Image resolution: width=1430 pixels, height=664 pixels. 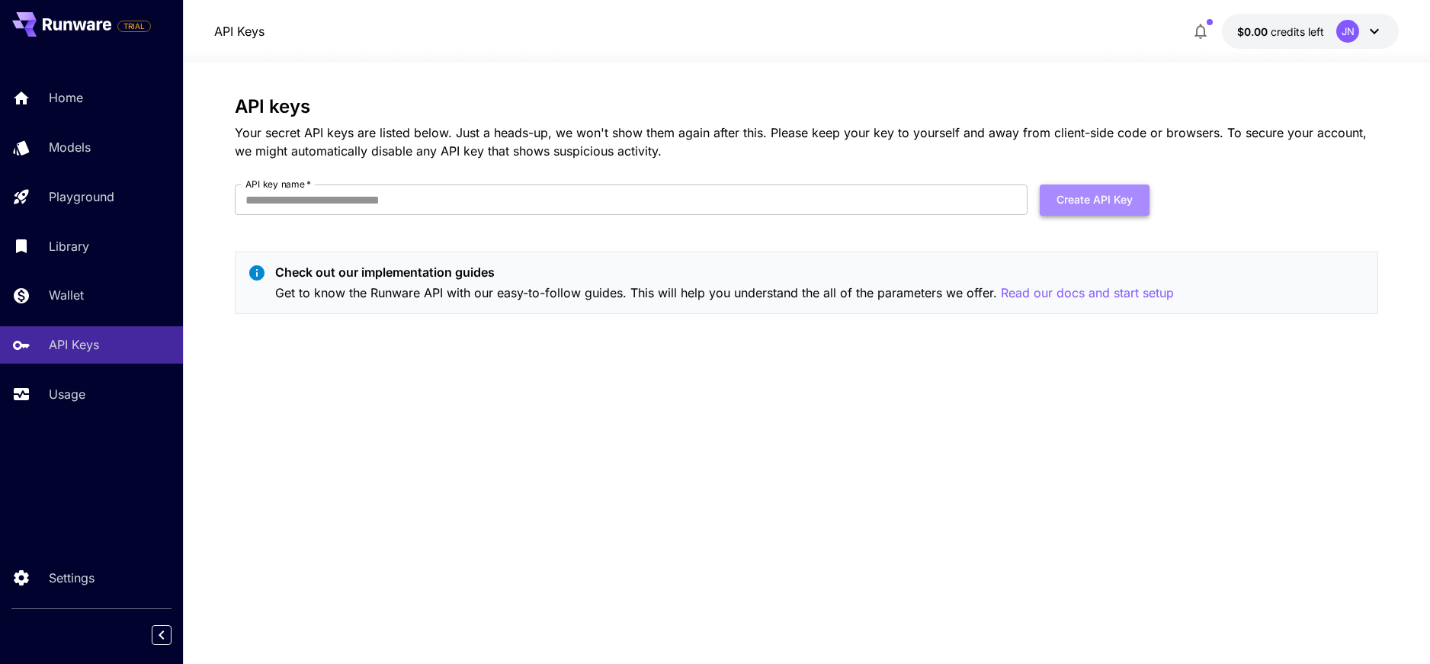 I want to click on p: Your secret API keys are listed below. Just a heads-up, we won't show them again after this. Plea..., so click(x=806, y=142).